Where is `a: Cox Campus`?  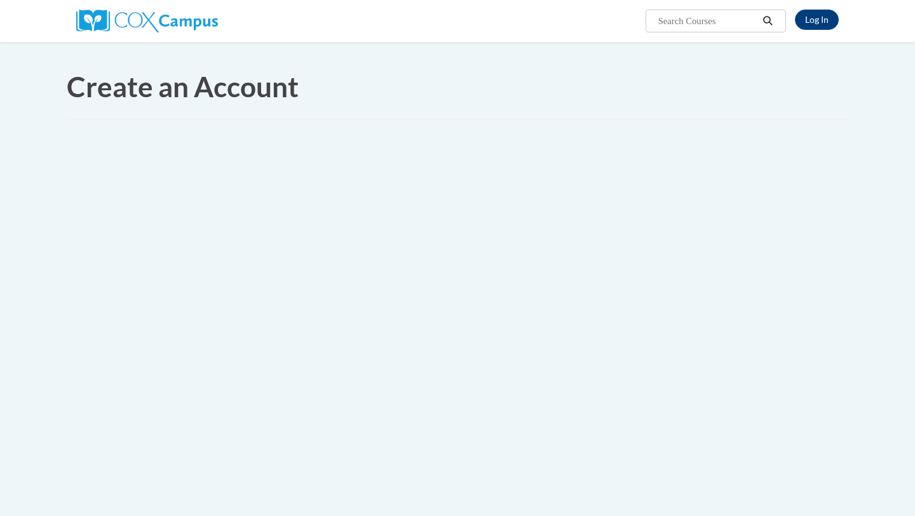
a: Cox Campus is located at coordinates (147, 20).